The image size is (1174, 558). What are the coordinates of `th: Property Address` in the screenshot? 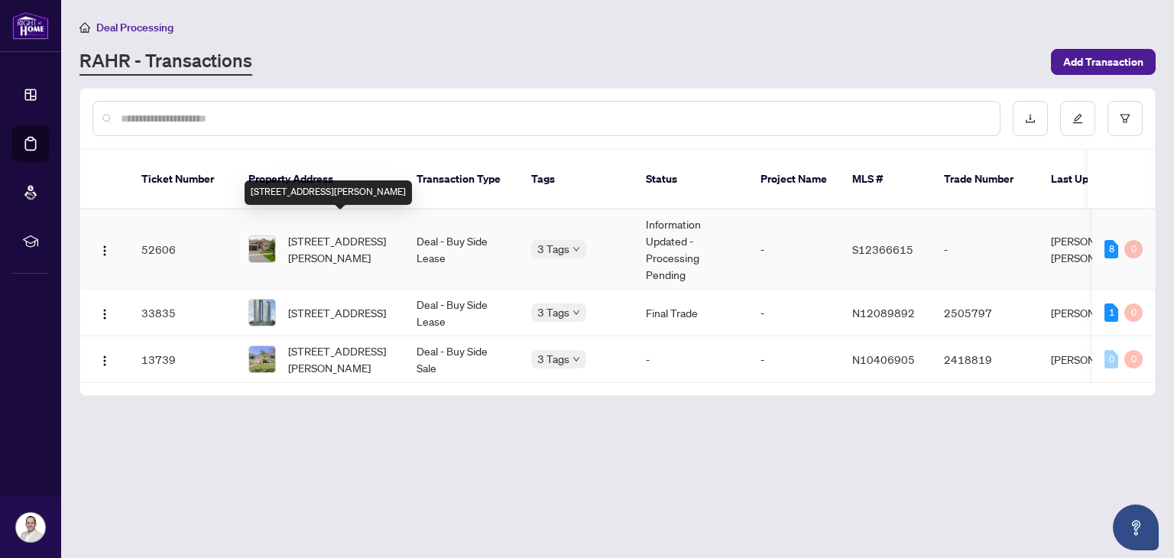 It's located at (320, 180).